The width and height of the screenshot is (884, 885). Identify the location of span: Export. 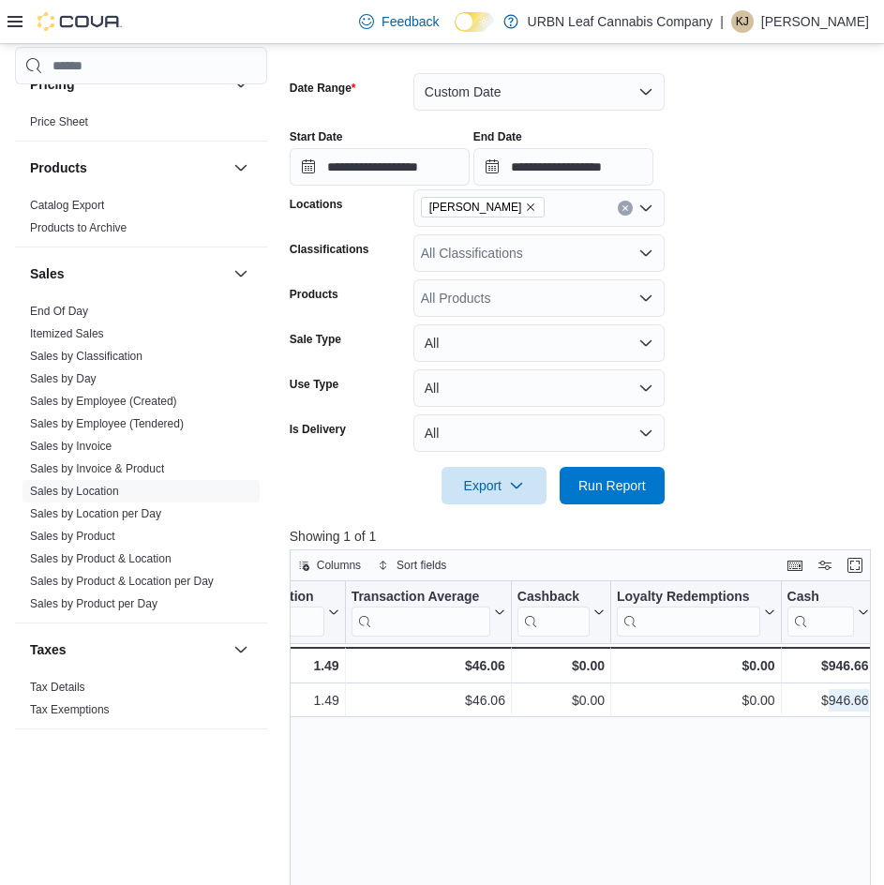
(494, 485).